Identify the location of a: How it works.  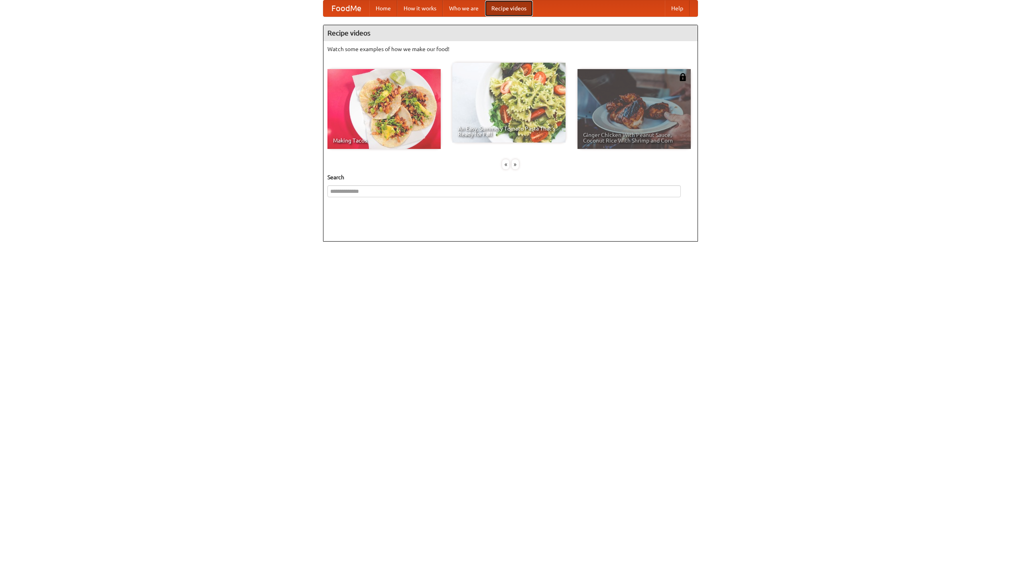
(420, 8).